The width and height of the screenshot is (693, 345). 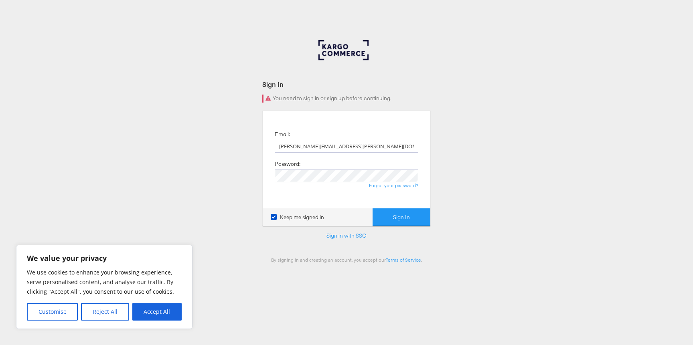 I want to click on button: Accept All, so click(x=157, y=312).